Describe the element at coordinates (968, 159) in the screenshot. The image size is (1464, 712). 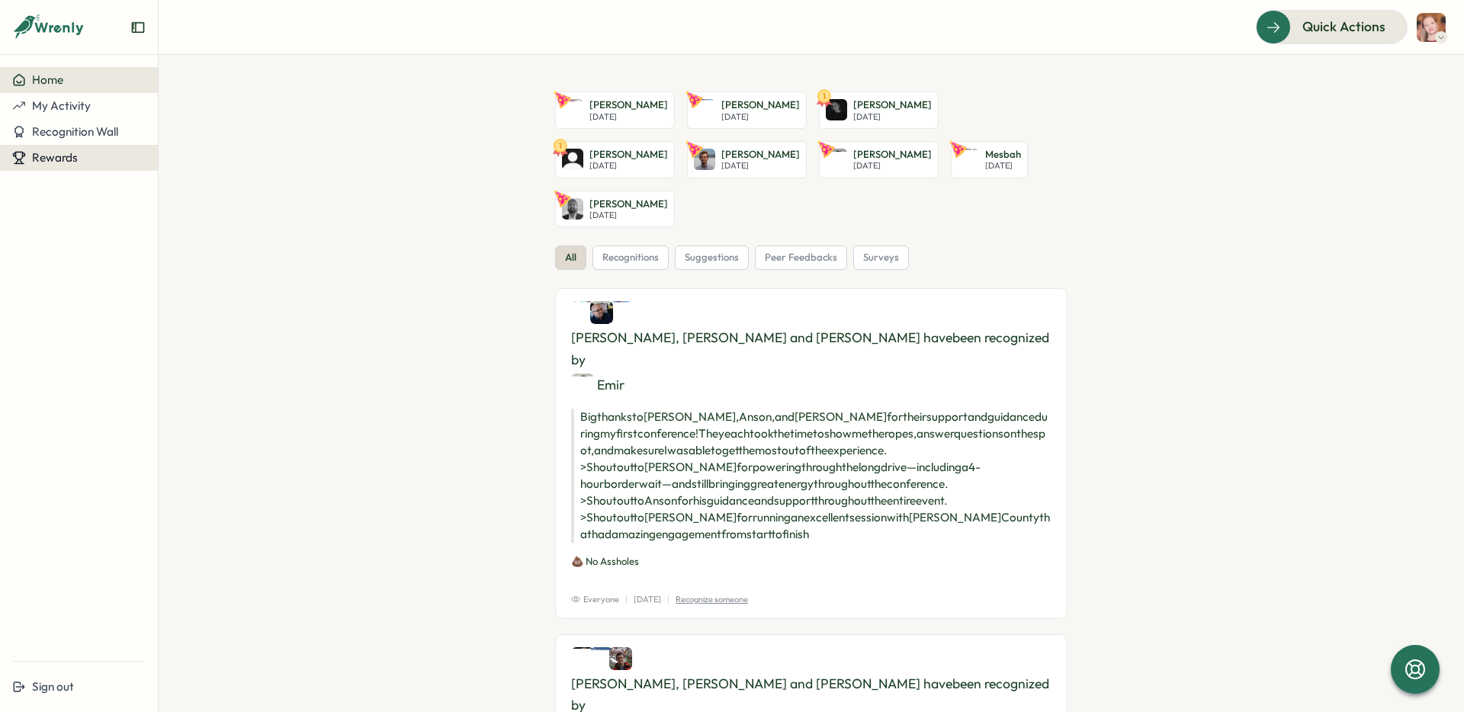
I see `img: Mesbah` at that location.